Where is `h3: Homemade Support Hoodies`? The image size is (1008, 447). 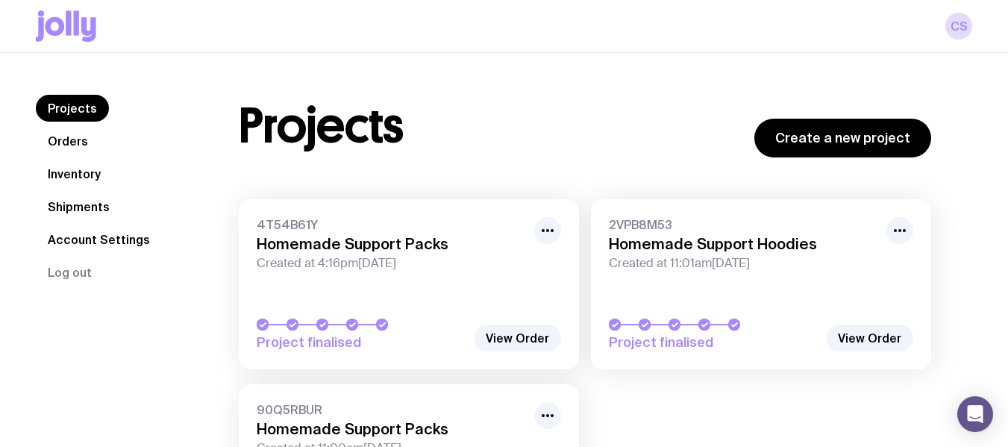
h3: Homemade Support Hoodies is located at coordinates (743, 244).